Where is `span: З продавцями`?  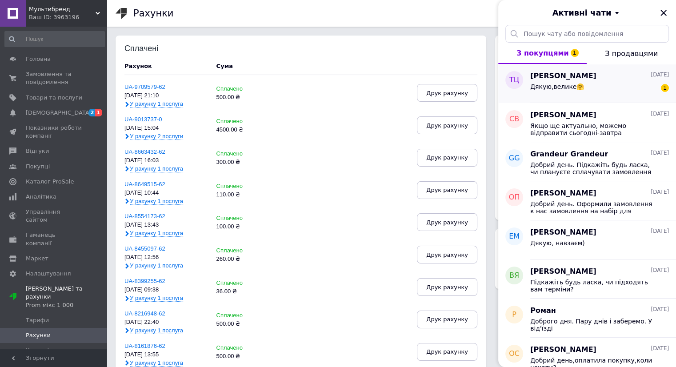 span: З продавцями is located at coordinates (631, 53).